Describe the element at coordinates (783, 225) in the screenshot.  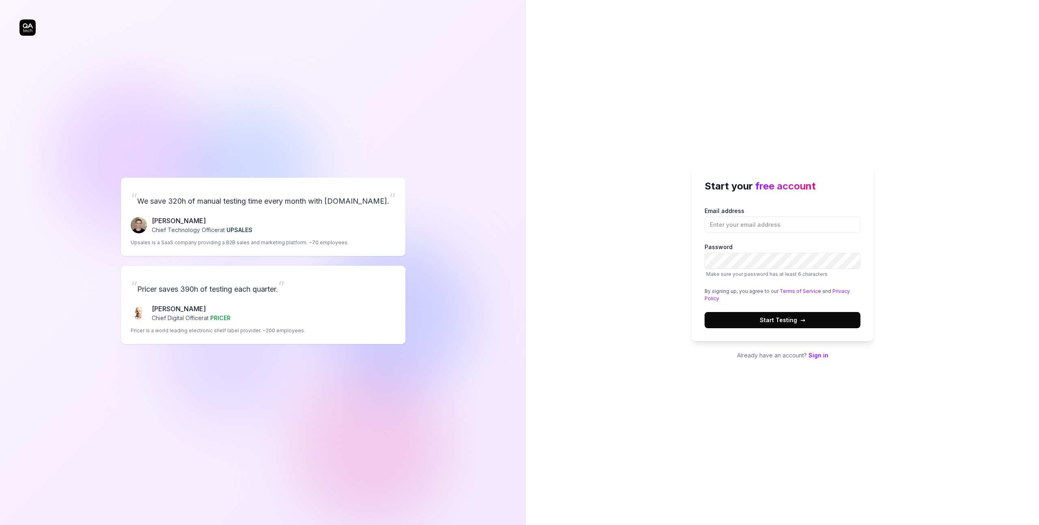
I see `input: Email address` at that location.